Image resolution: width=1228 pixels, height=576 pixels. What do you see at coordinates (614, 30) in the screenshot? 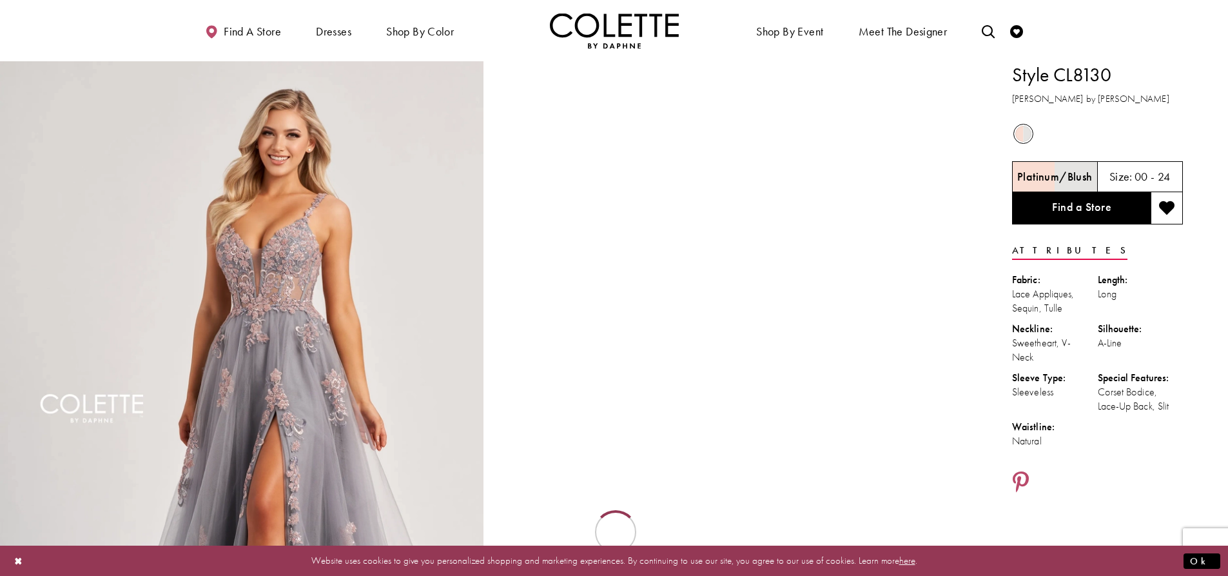
I see `img: Colette by Daphne` at bounding box center [614, 30].